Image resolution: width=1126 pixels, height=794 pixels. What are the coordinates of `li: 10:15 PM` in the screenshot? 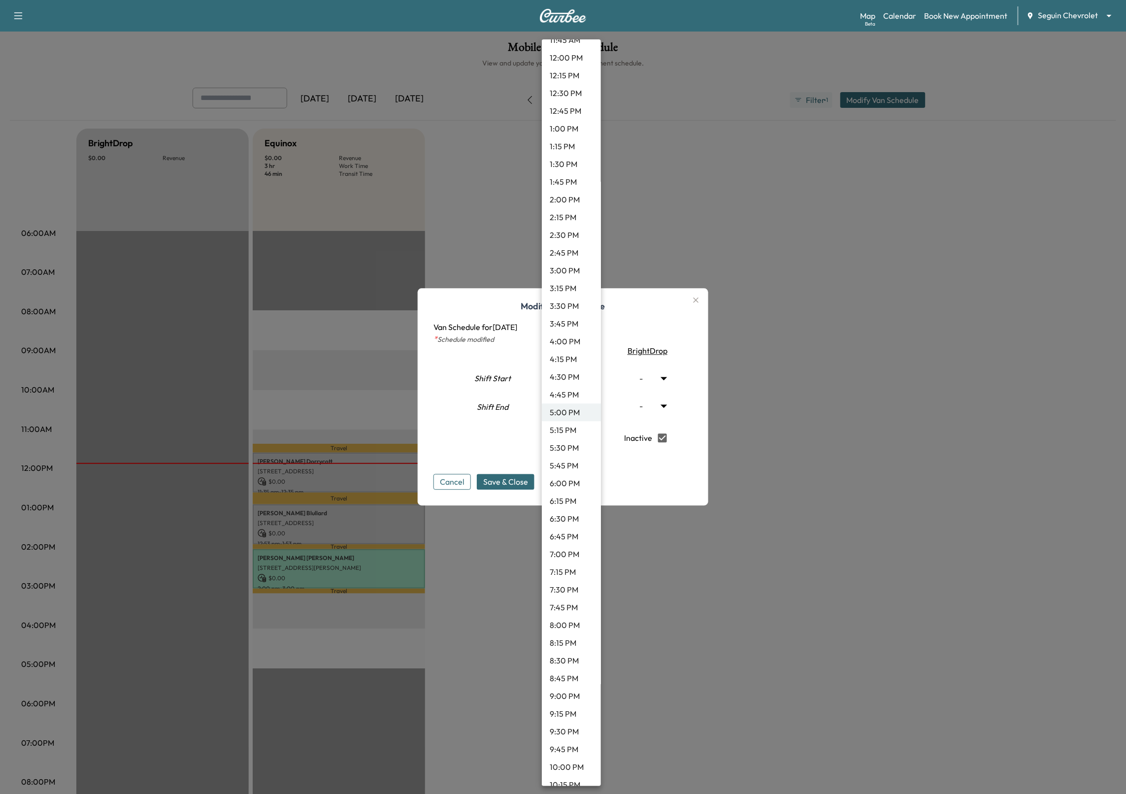 It's located at (572, 785).